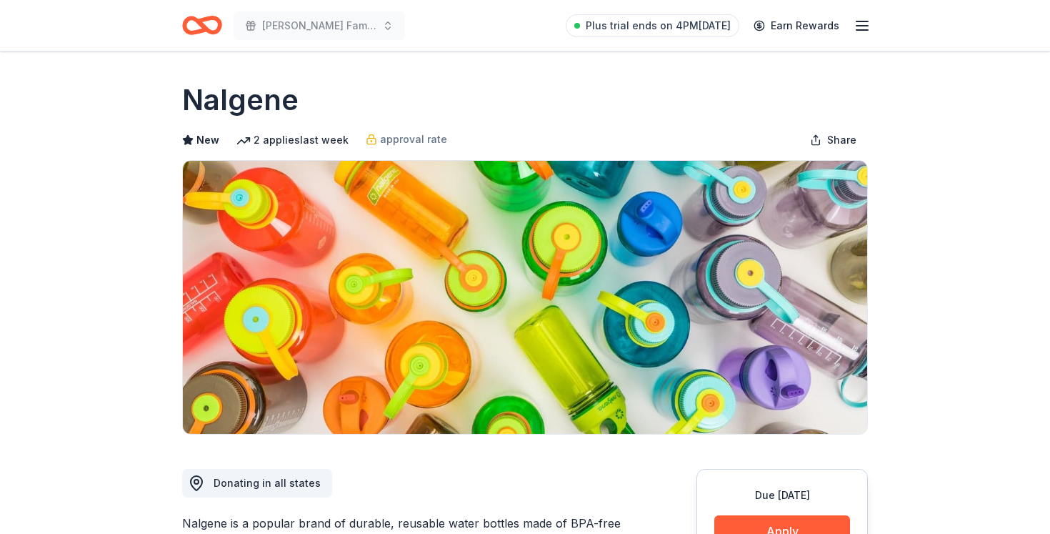 The image size is (1050, 534). Describe the element at coordinates (414, 139) in the screenshot. I see `span: approval rate` at that location.